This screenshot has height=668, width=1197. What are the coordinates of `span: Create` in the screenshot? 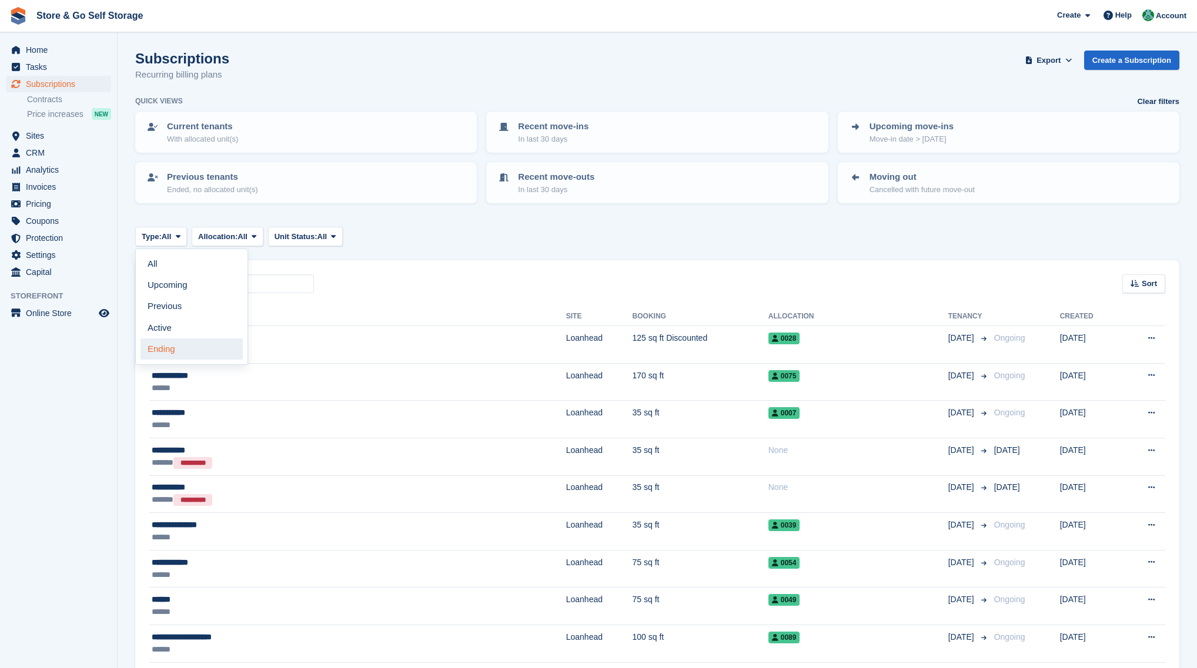 It's located at (1069, 15).